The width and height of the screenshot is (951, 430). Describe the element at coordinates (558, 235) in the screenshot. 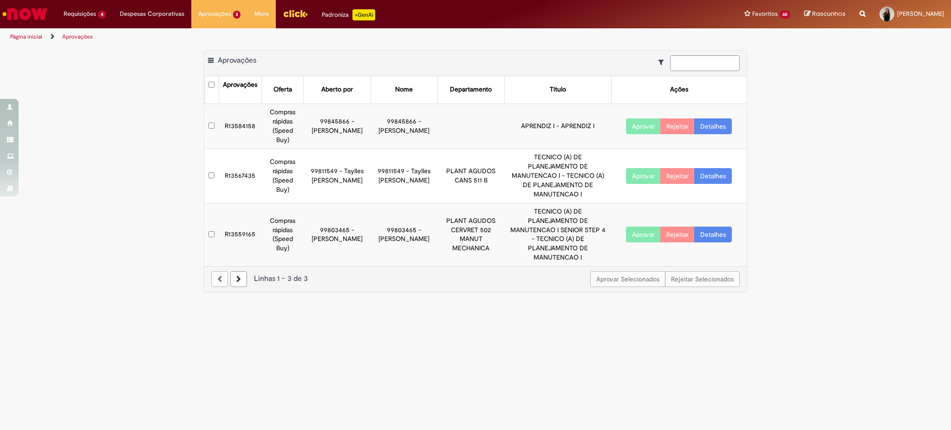

I see `td: TECNICO (A) DE PLANEJAMENTO DE MANUTENCAO I SENIOR STEP 4 - TECNICO (A) DE PLANEJAMENTO DE MANUTE...` at that location.